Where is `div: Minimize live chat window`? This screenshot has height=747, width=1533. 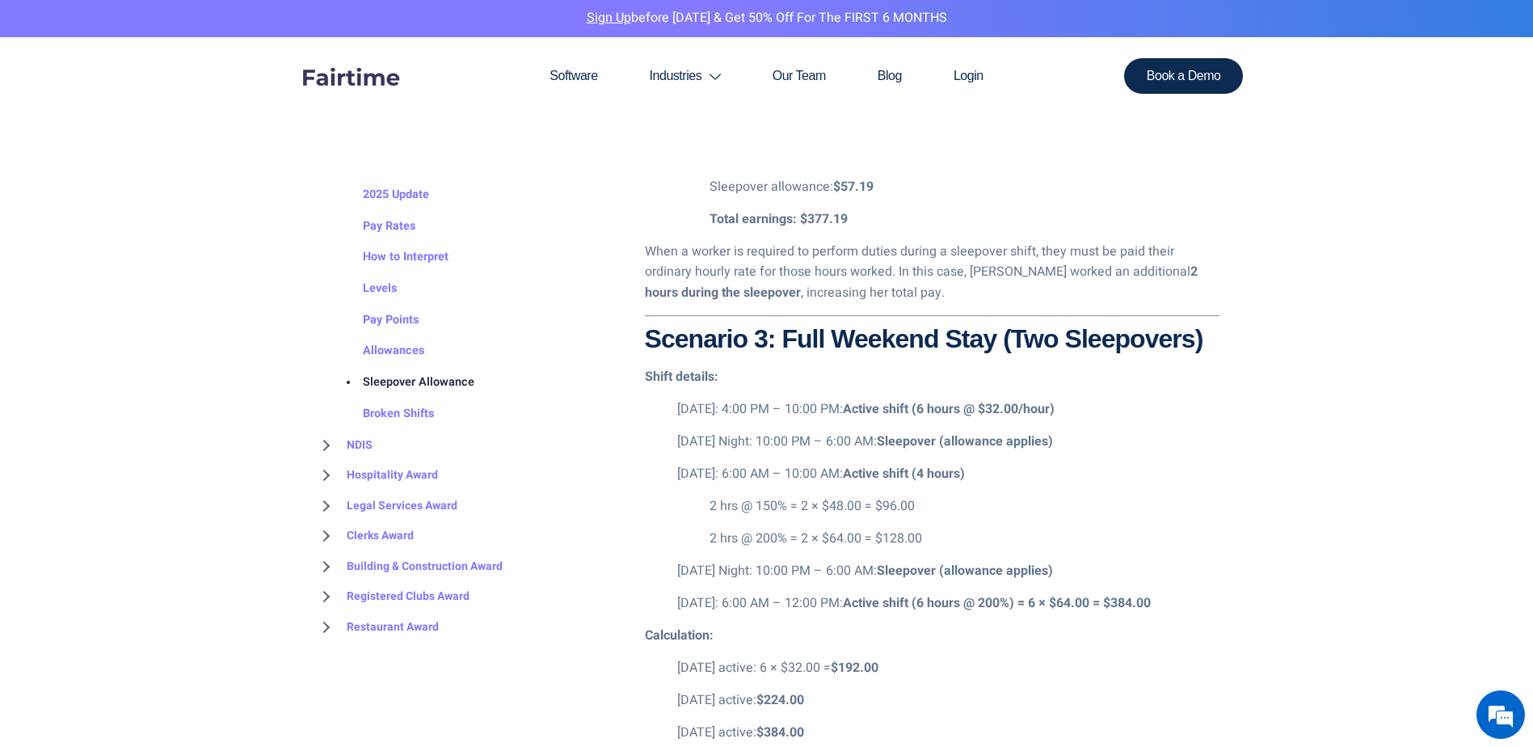 div: Minimize live chat window is located at coordinates (285, 27).